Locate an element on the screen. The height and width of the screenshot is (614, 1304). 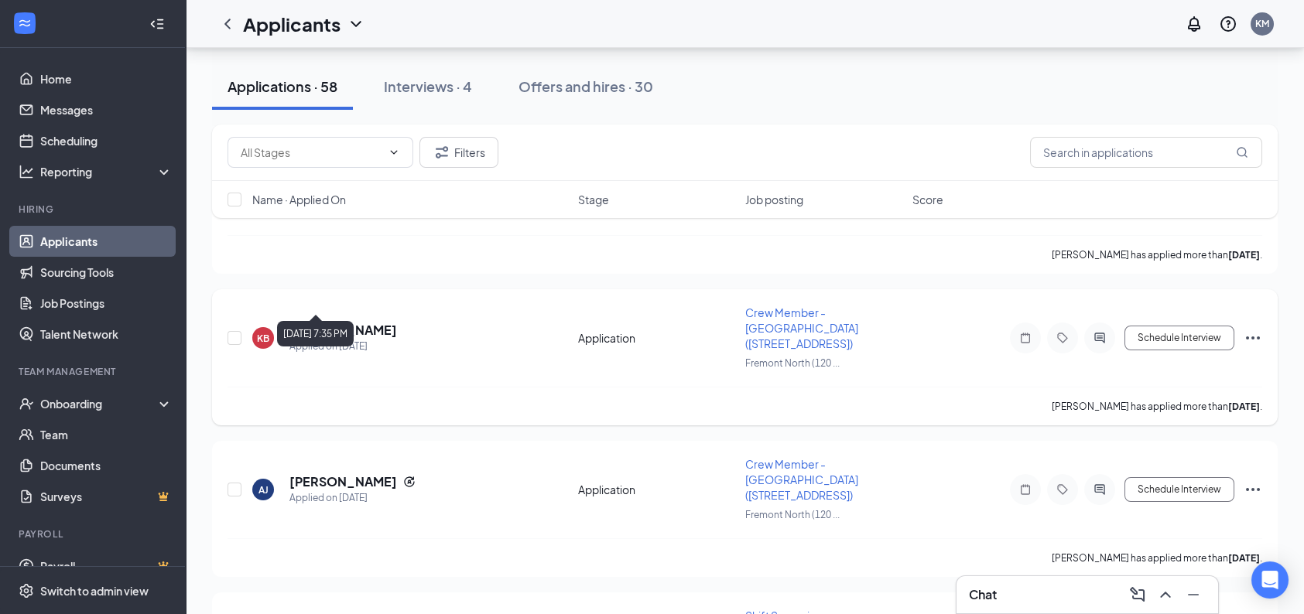
span: Job posting is located at coordinates (774, 200).